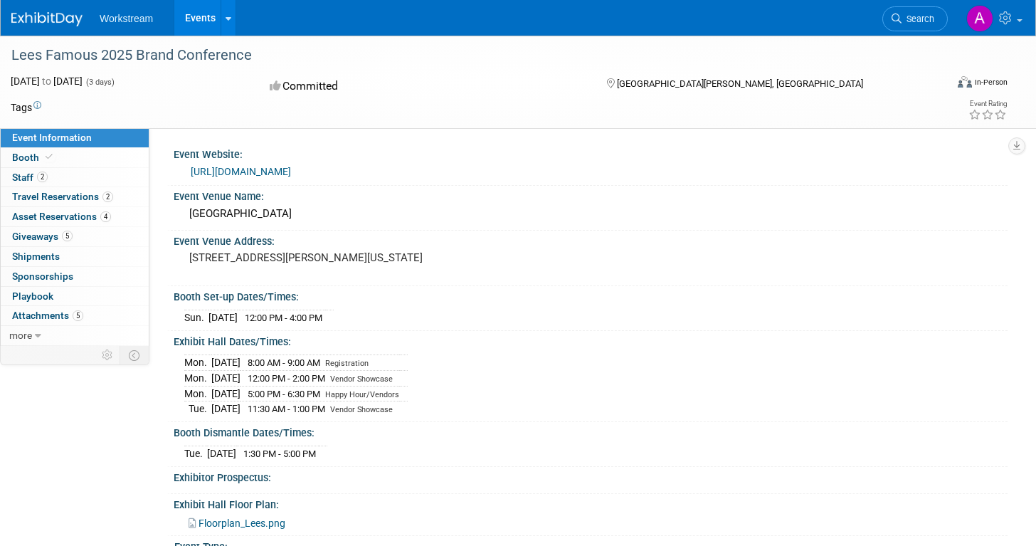 The height and width of the screenshot is (546, 1036). Describe the element at coordinates (75, 256) in the screenshot. I see `a: Shipments` at that location.